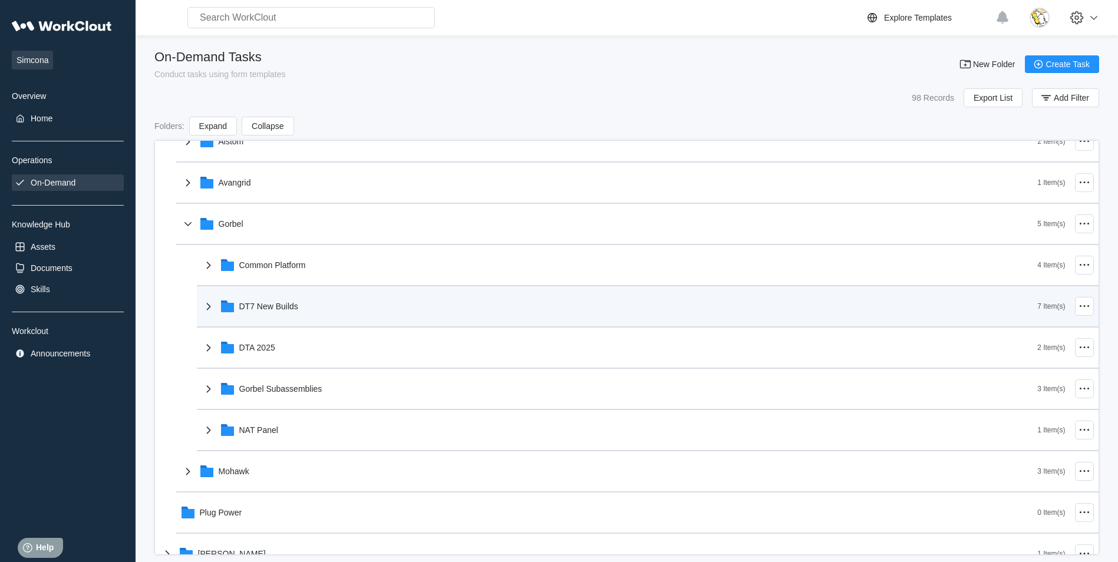 This screenshot has height=562, width=1118. Describe the element at coordinates (231, 141) in the screenshot. I see `div: Alstom` at that location.